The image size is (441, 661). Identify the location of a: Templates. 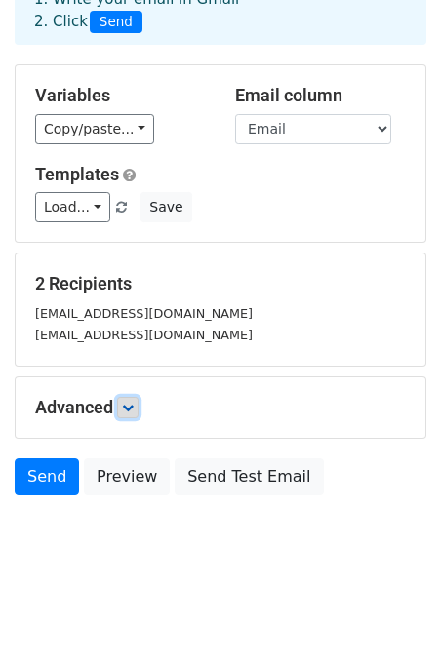
(77, 174).